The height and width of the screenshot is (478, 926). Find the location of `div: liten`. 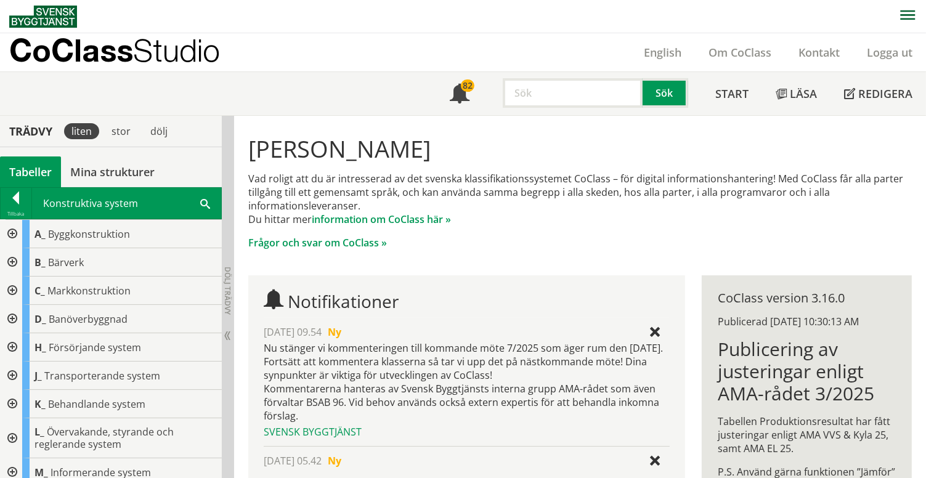

div: liten is located at coordinates (81, 131).